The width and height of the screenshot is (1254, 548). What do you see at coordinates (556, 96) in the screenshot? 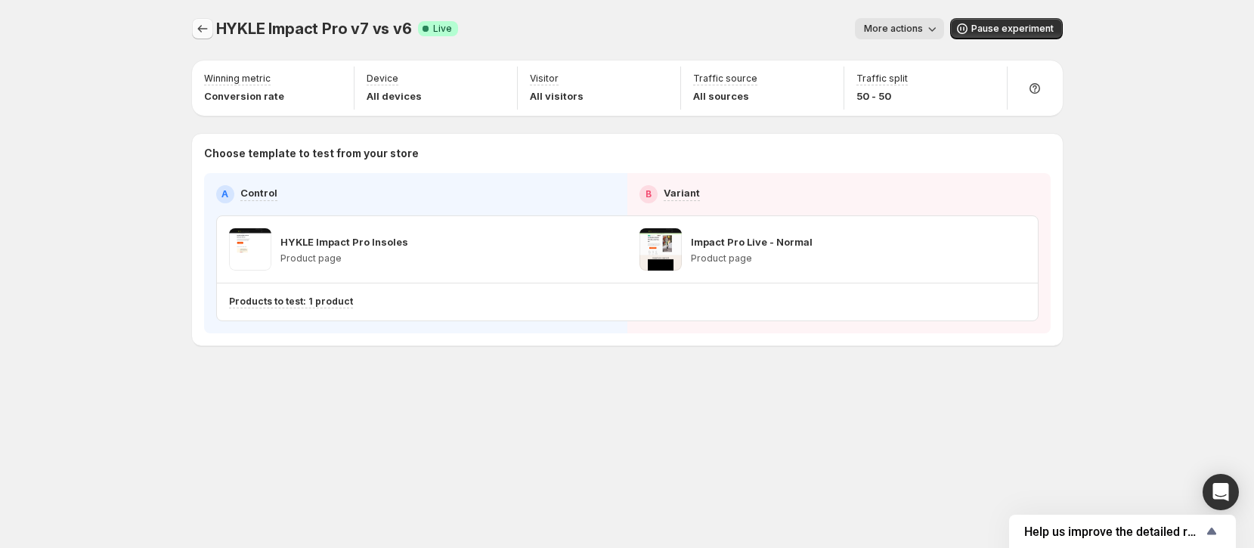
I see `p: All visitors` at bounding box center [556, 96].